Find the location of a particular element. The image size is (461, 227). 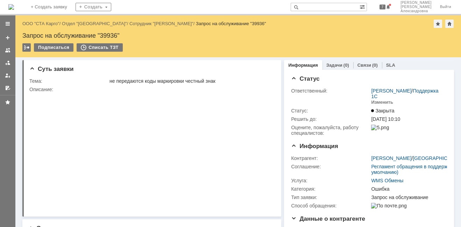

img: logo is located at coordinates (11, 7).